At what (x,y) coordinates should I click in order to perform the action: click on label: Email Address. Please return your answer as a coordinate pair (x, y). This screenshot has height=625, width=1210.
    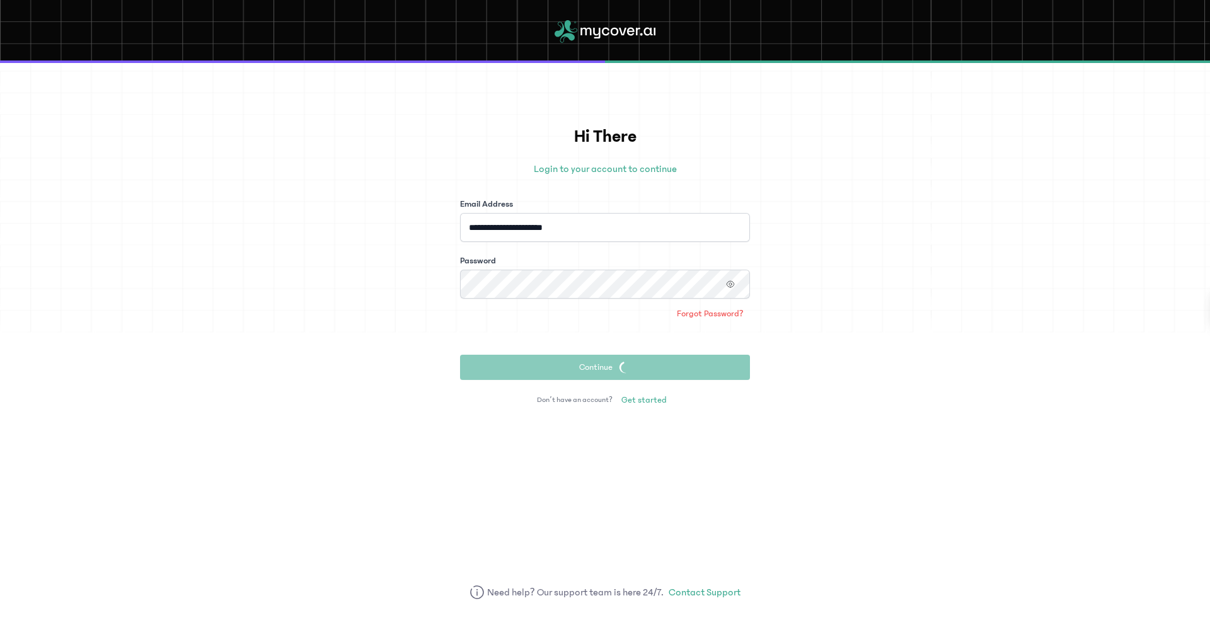
    Looking at the image, I should click on (486, 204).